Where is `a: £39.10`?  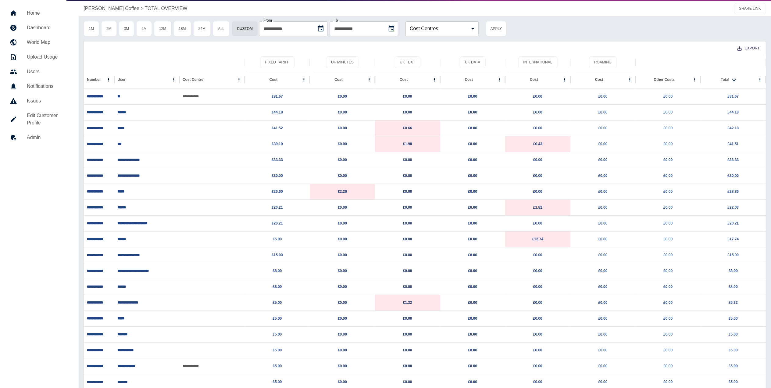
a: £39.10 is located at coordinates (277, 144).